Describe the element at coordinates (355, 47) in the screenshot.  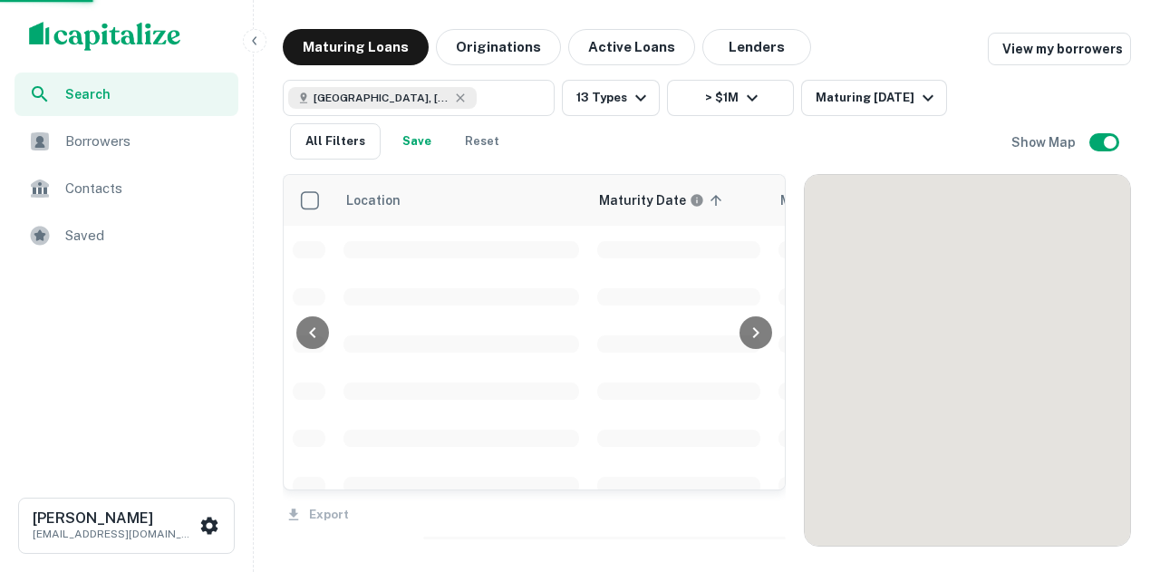
I see `button: Maturing Loans` at that location.